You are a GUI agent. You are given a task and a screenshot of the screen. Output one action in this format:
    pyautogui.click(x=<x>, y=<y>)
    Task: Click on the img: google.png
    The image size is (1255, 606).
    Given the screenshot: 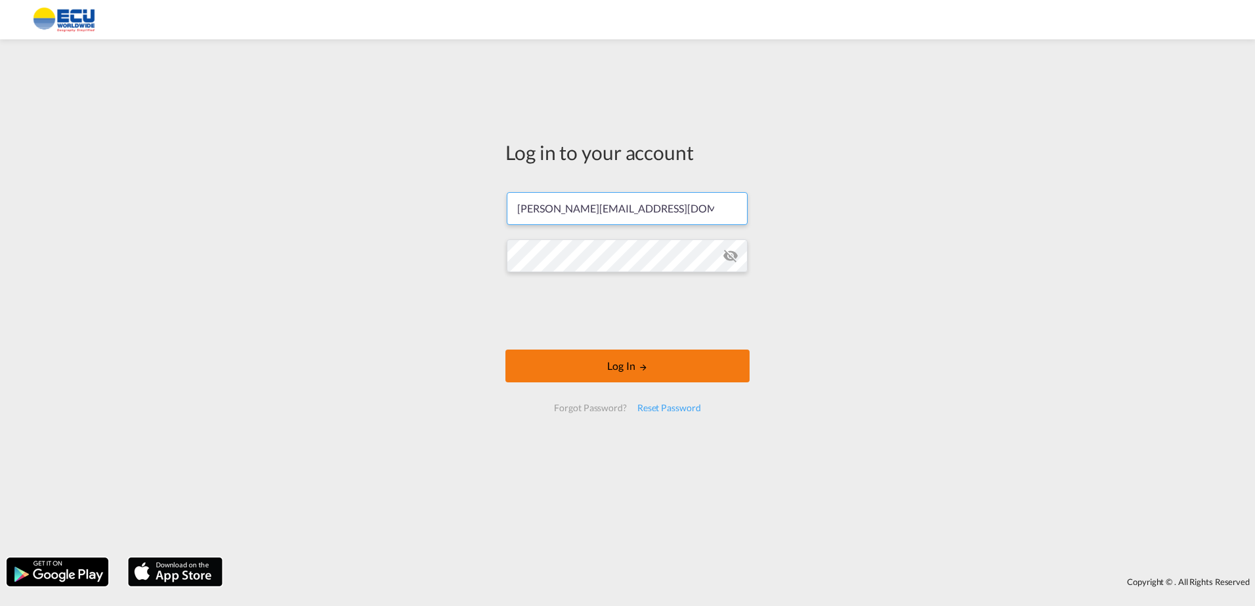 What is the action you would take?
    pyautogui.click(x=57, y=572)
    